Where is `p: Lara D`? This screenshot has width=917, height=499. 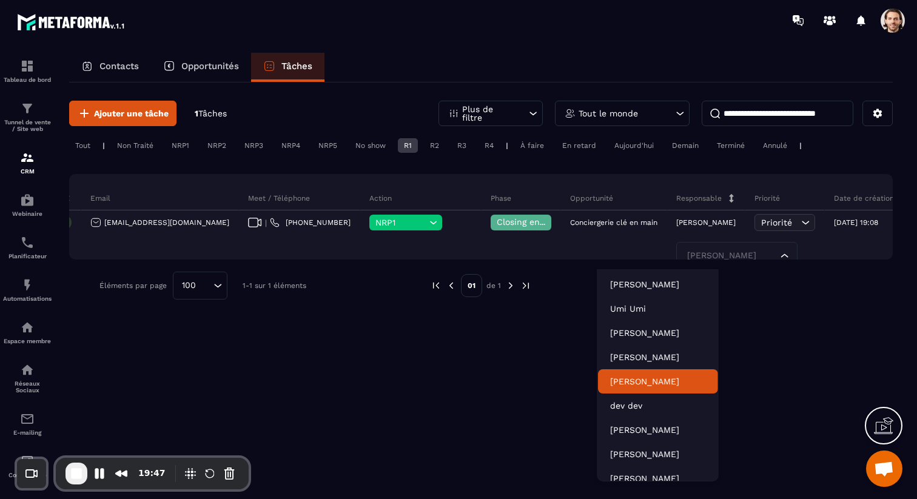
p: Lara D is located at coordinates (658, 285).